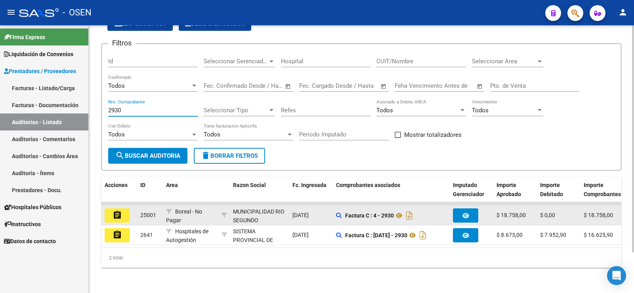 Image resolution: width=634 pixels, height=293 pixels. I want to click on button: Buscar Auditoria, so click(148, 156).